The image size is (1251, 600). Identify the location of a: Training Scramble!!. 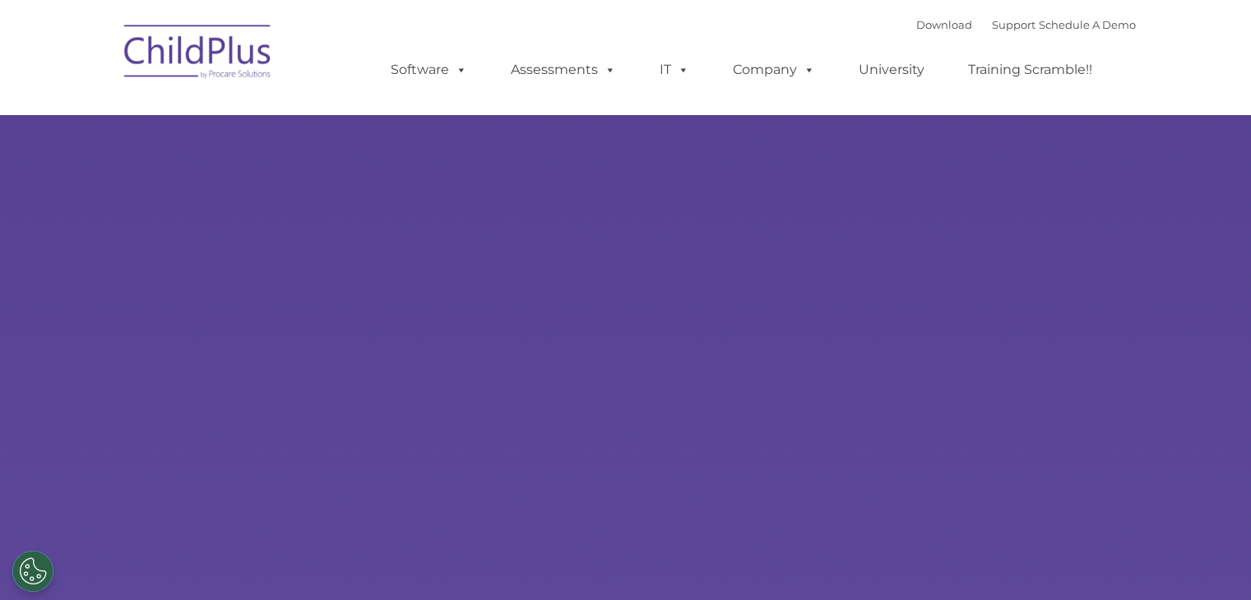
(1030, 70).